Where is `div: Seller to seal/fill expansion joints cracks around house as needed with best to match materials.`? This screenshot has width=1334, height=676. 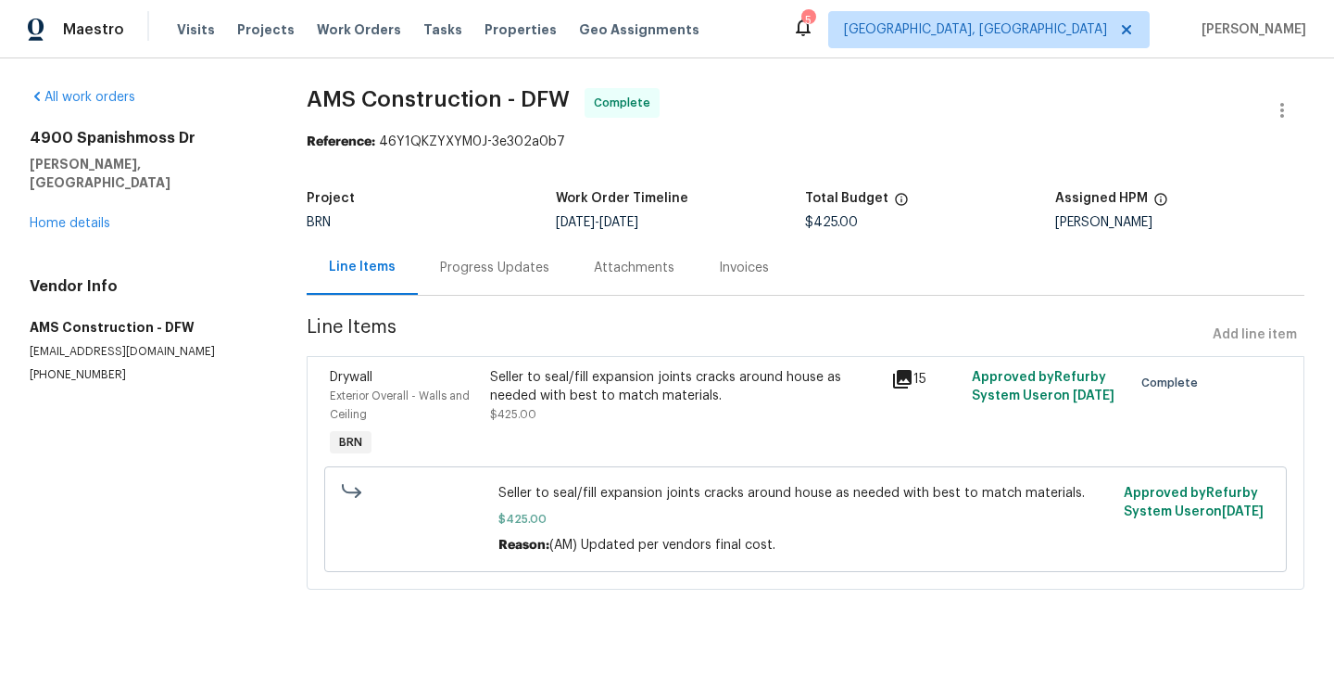 div: Seller to seal/fill expansion joints cracks around house as needed with best to match materials. is located at coordinates (685, 386).